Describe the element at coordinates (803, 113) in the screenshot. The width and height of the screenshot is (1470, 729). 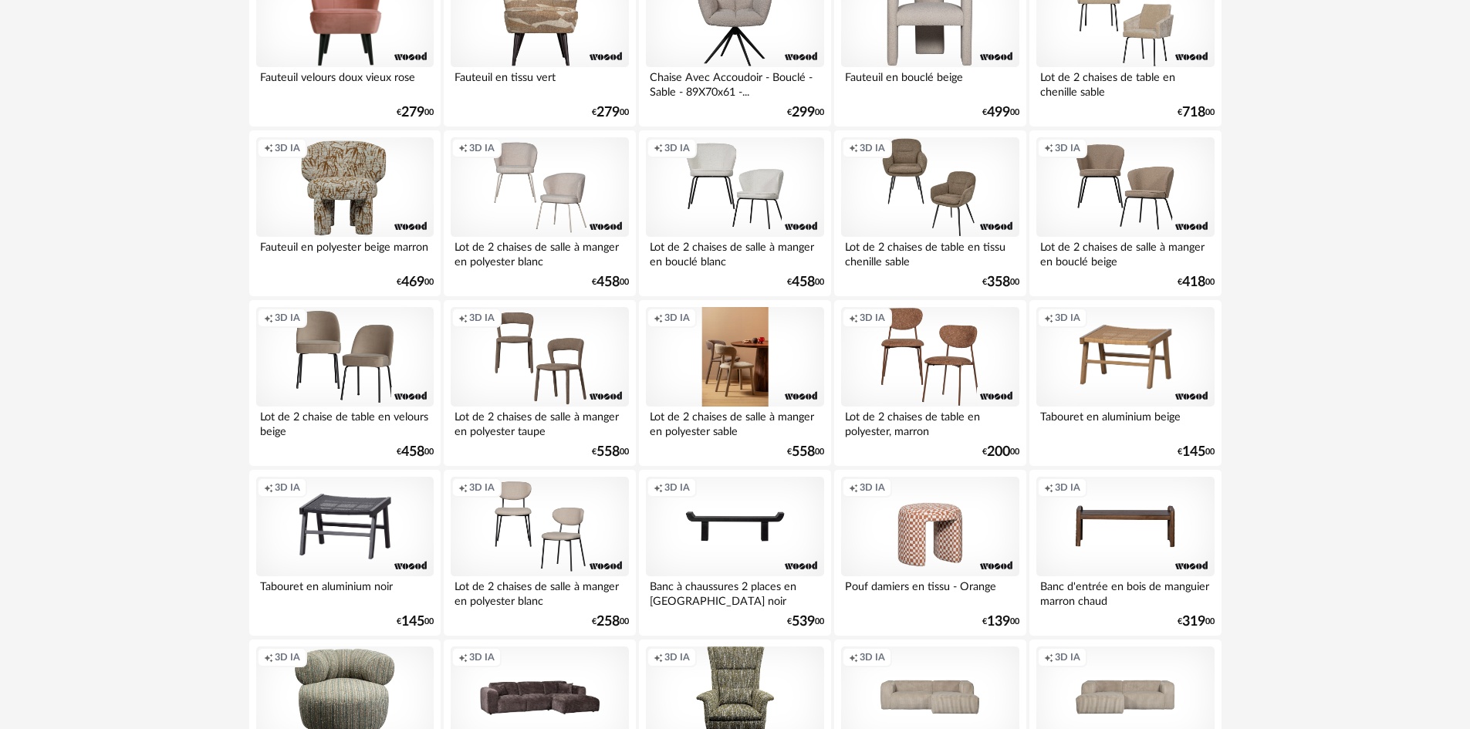
I see `span: 299` at that location.